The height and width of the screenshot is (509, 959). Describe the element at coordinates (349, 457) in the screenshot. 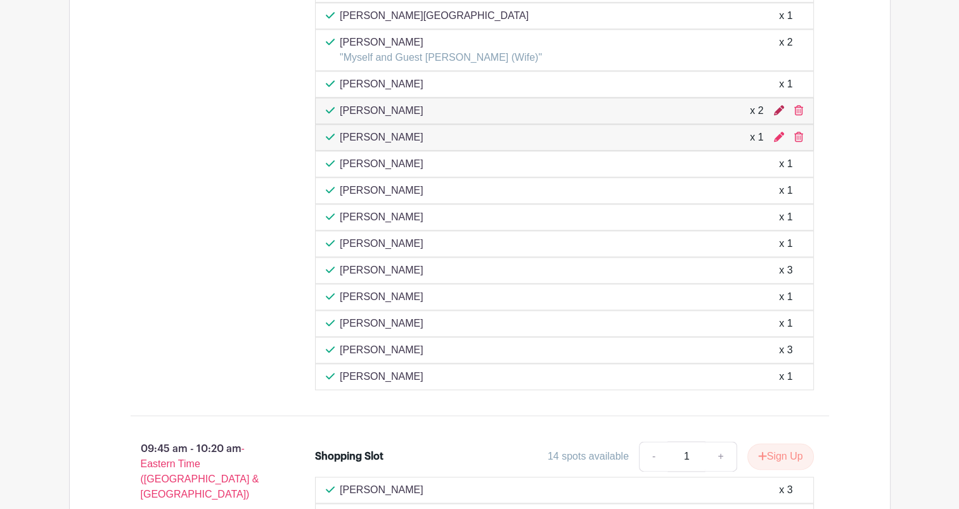

I see `div: Shopping Slot` at that location.